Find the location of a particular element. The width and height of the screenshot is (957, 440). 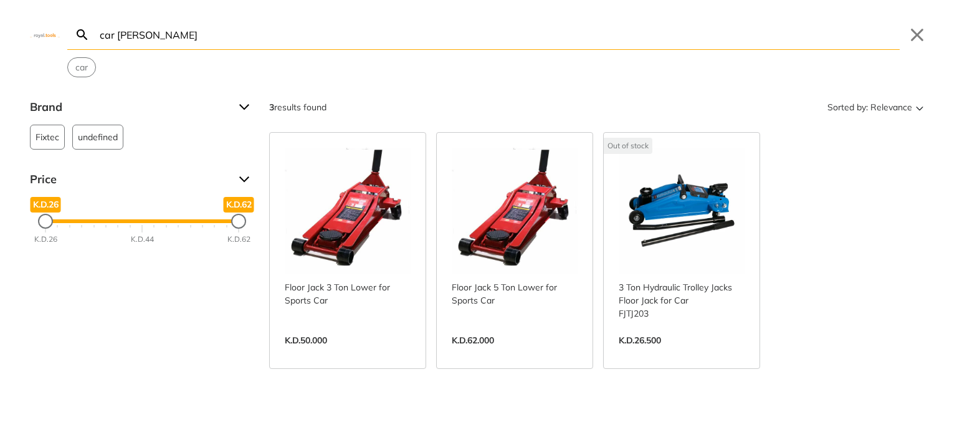

span: Brand is located at coordinates (130, 107).